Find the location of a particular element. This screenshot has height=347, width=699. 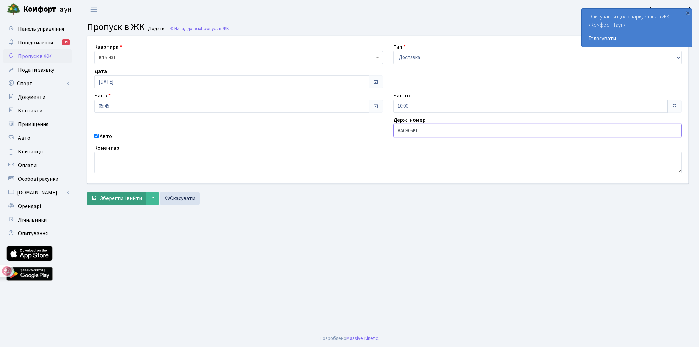

span: Оплати is located at coordinates (27, 165).